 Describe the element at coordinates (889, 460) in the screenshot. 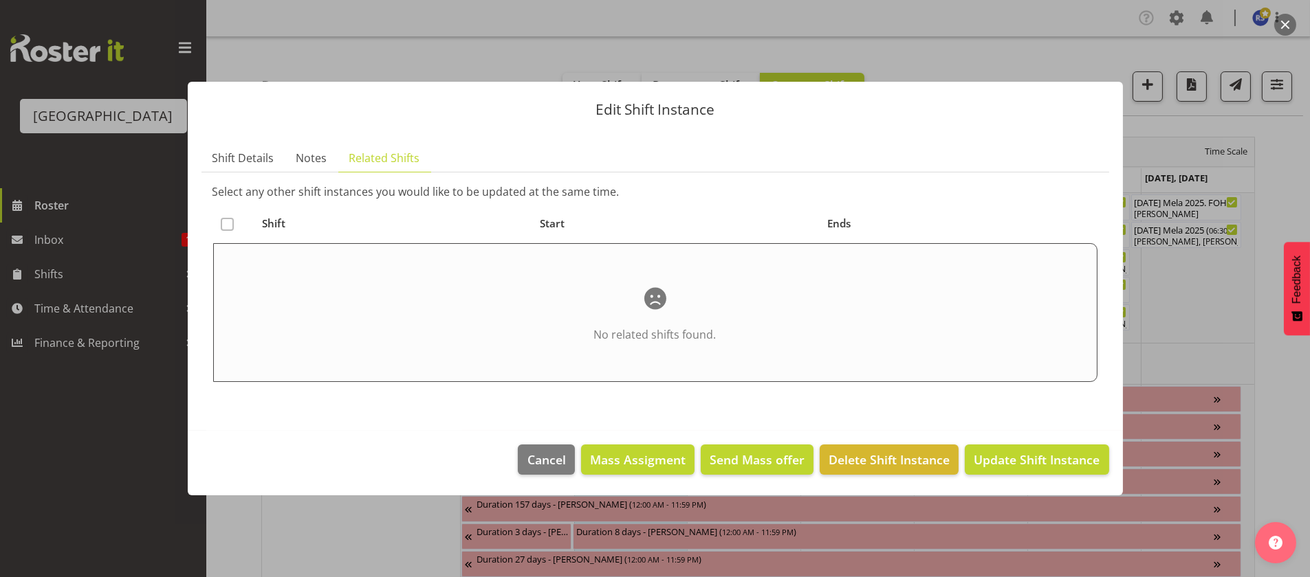

I see `span: Delete Shift Instance` at that location.